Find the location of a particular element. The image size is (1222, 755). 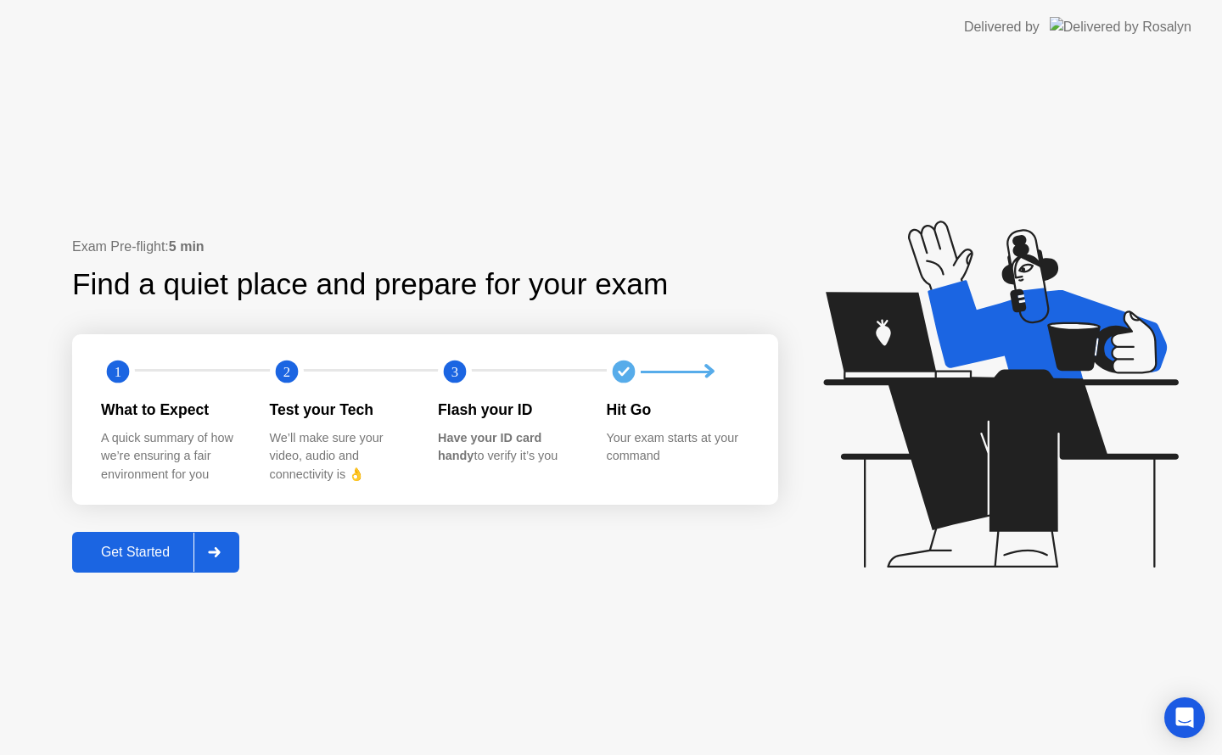

div: Flash your ID is located at coordinates (508, 410).